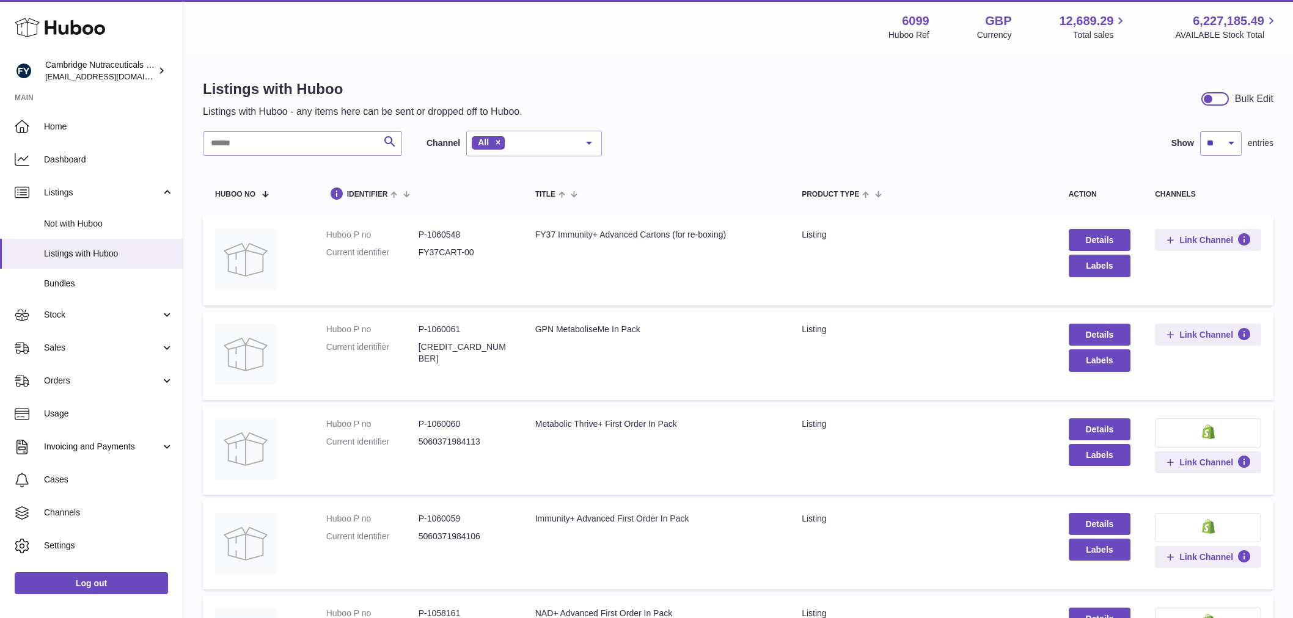 The image size is (1293, 618). What do you see at coordinates (246, 260) in the screenshot?
I see `img: FY37 Immunity+ Advanced Cartons (for re-boxing)` at bounding box center [246, 260].